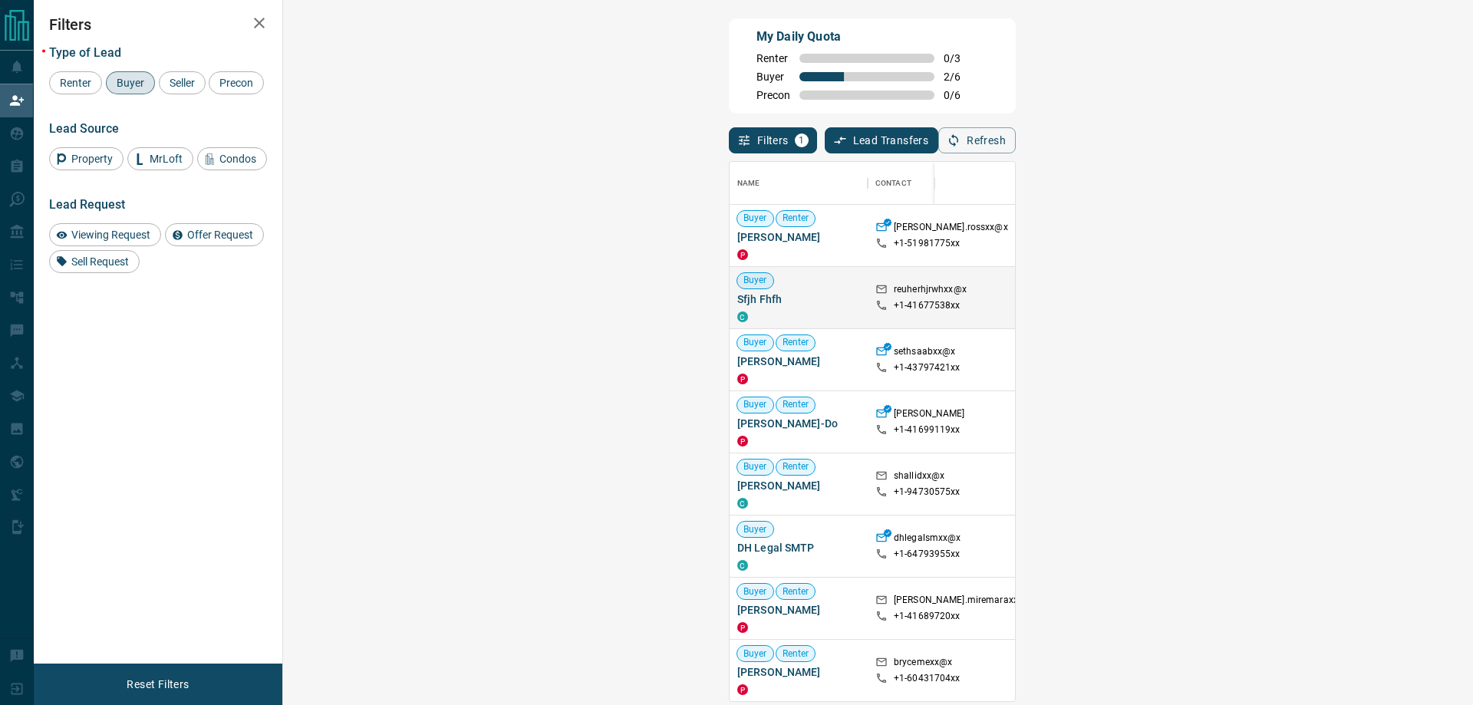 The height and width of the screenshot is (705, 1473). I want to click on span: Condos, so click(238, 159).